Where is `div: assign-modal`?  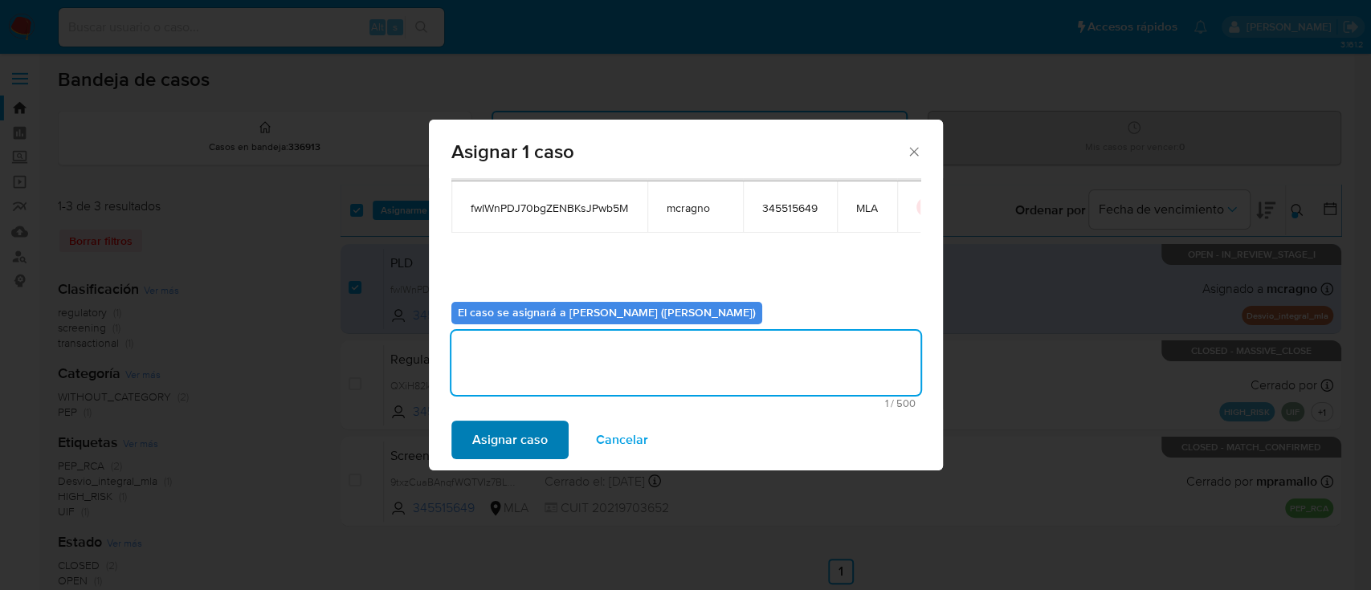
div: assign-modal is located at coordinates (686, 295).